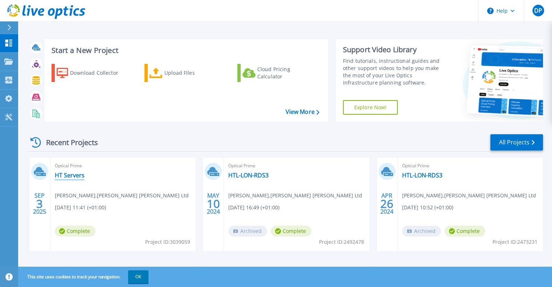 The height and width of the screenshot is (287, 552). What do you see at coordinates (68, 142) in the screenshot?
I see `div: Recent Projects` at bounding box center [68, 142].